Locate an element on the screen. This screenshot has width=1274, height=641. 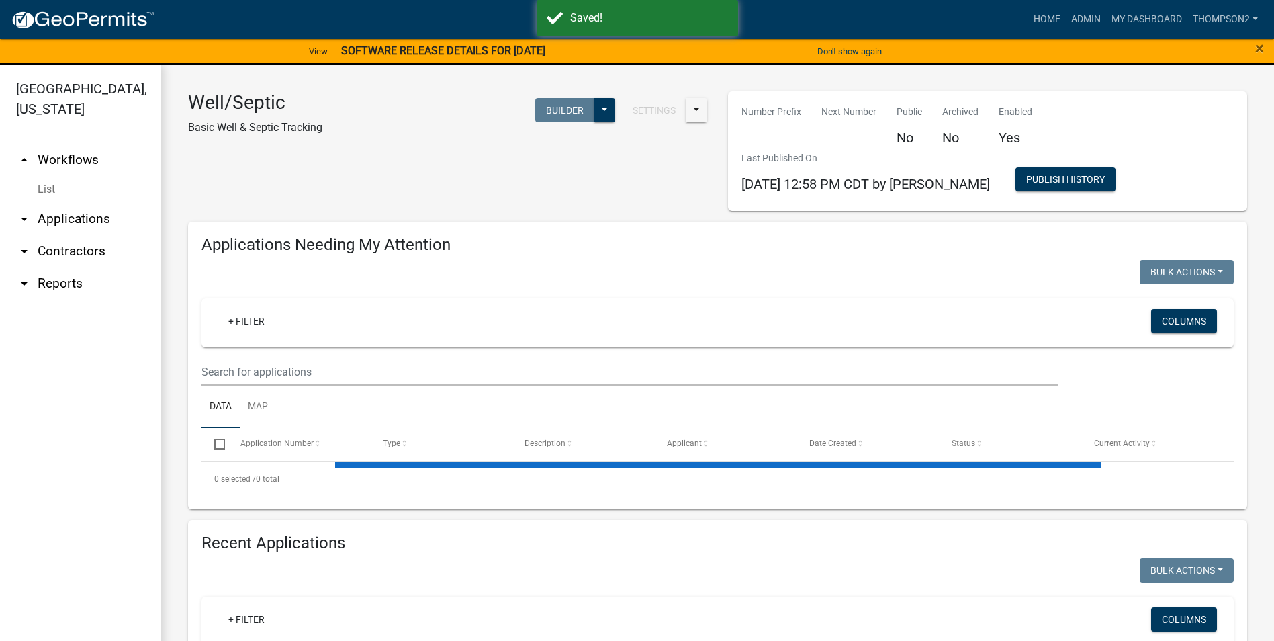
a: Thompson2 is located at coordinates (1225, 19).